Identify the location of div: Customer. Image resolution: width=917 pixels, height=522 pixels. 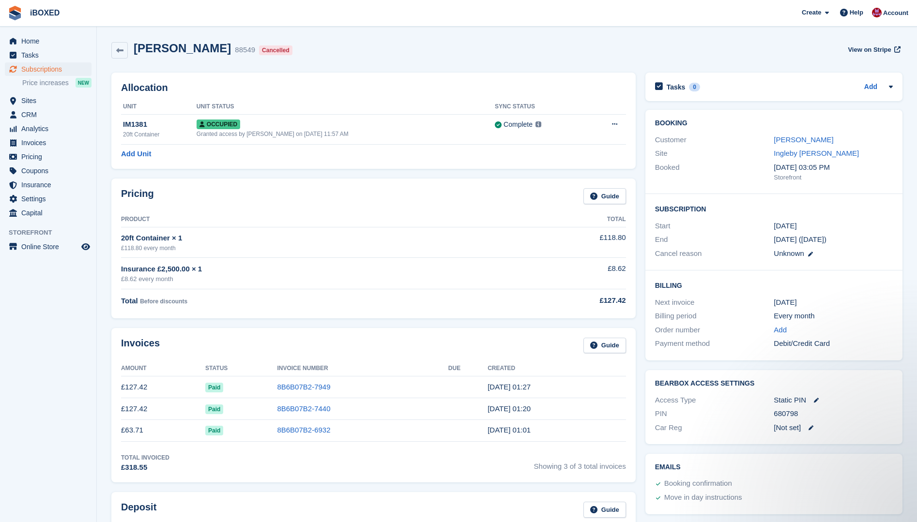
(714, 140).